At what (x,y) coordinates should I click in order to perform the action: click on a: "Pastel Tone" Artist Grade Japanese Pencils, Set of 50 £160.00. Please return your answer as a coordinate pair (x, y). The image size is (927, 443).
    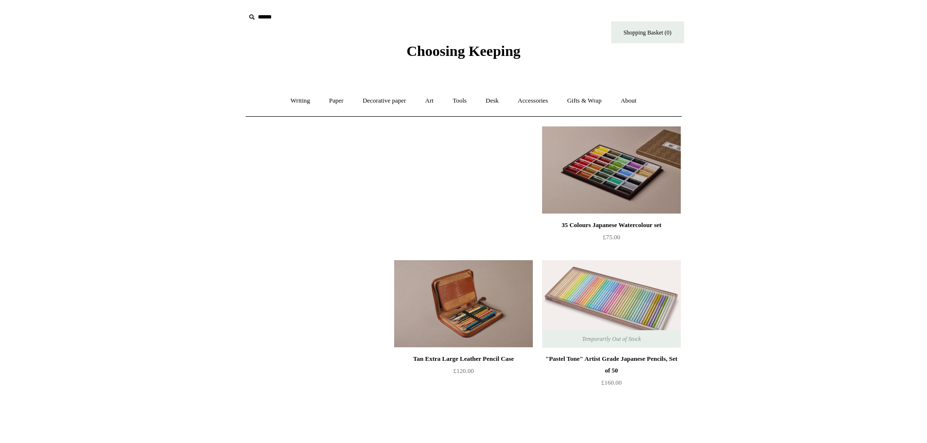
    Looking at the image, I should click on (611, 373).